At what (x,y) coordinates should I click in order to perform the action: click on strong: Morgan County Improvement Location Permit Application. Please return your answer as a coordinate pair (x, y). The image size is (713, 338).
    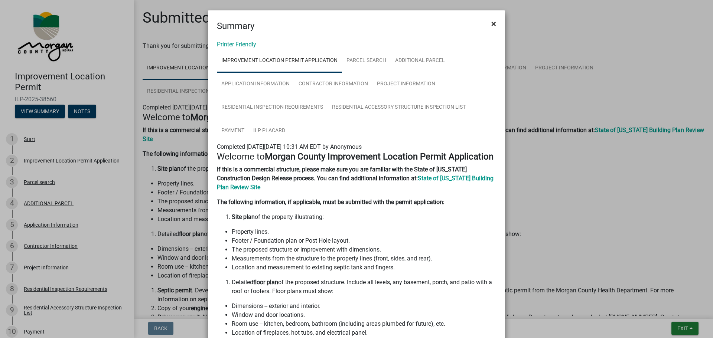
    Looking at the image, I should click on (379, 157).